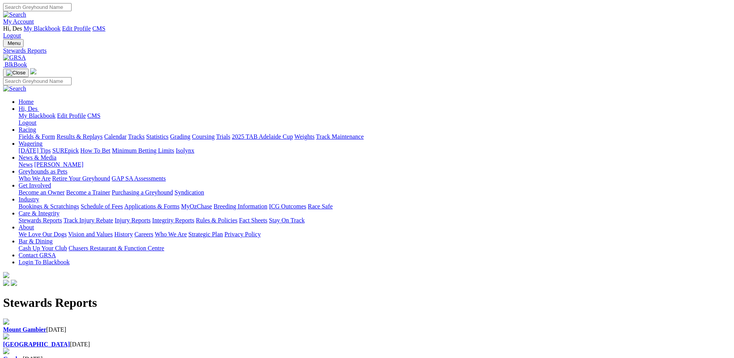  I want to click on a: Cash Up Your Club, so click(43, 248).